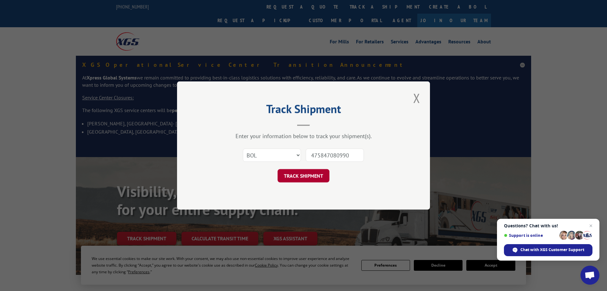  What do you see at coordinates (590, 275) in the screenshot?
I see `a: Open chat` at bounding box center [590, 275].